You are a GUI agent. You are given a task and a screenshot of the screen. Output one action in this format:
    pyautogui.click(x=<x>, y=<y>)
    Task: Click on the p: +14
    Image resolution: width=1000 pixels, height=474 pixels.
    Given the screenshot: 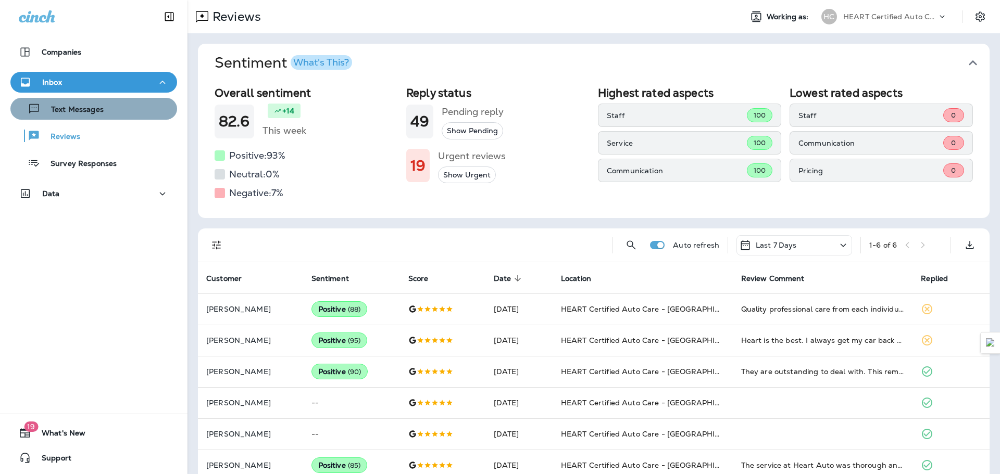 What is the action you would take?
    pyautogui.click(x=288, y=111)
    